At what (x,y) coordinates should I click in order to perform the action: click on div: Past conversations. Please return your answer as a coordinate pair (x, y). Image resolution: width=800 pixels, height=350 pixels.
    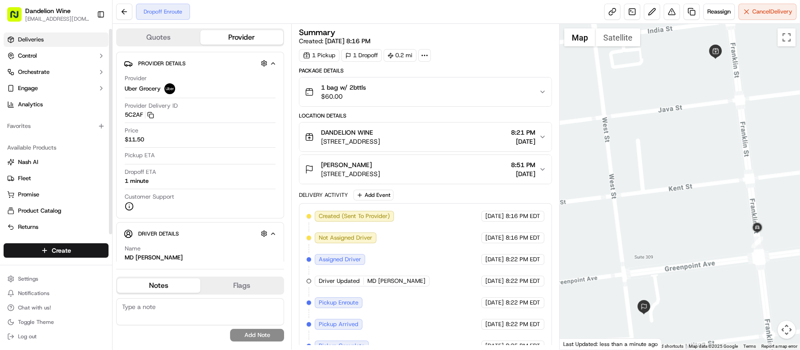
    Looking at the image, I should click on (35, 120).